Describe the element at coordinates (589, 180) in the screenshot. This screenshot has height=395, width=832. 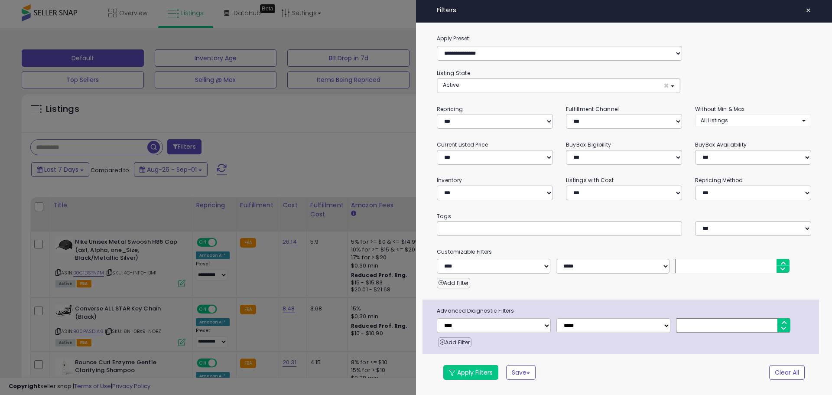
I see `small: Listings with Cost` at that location.